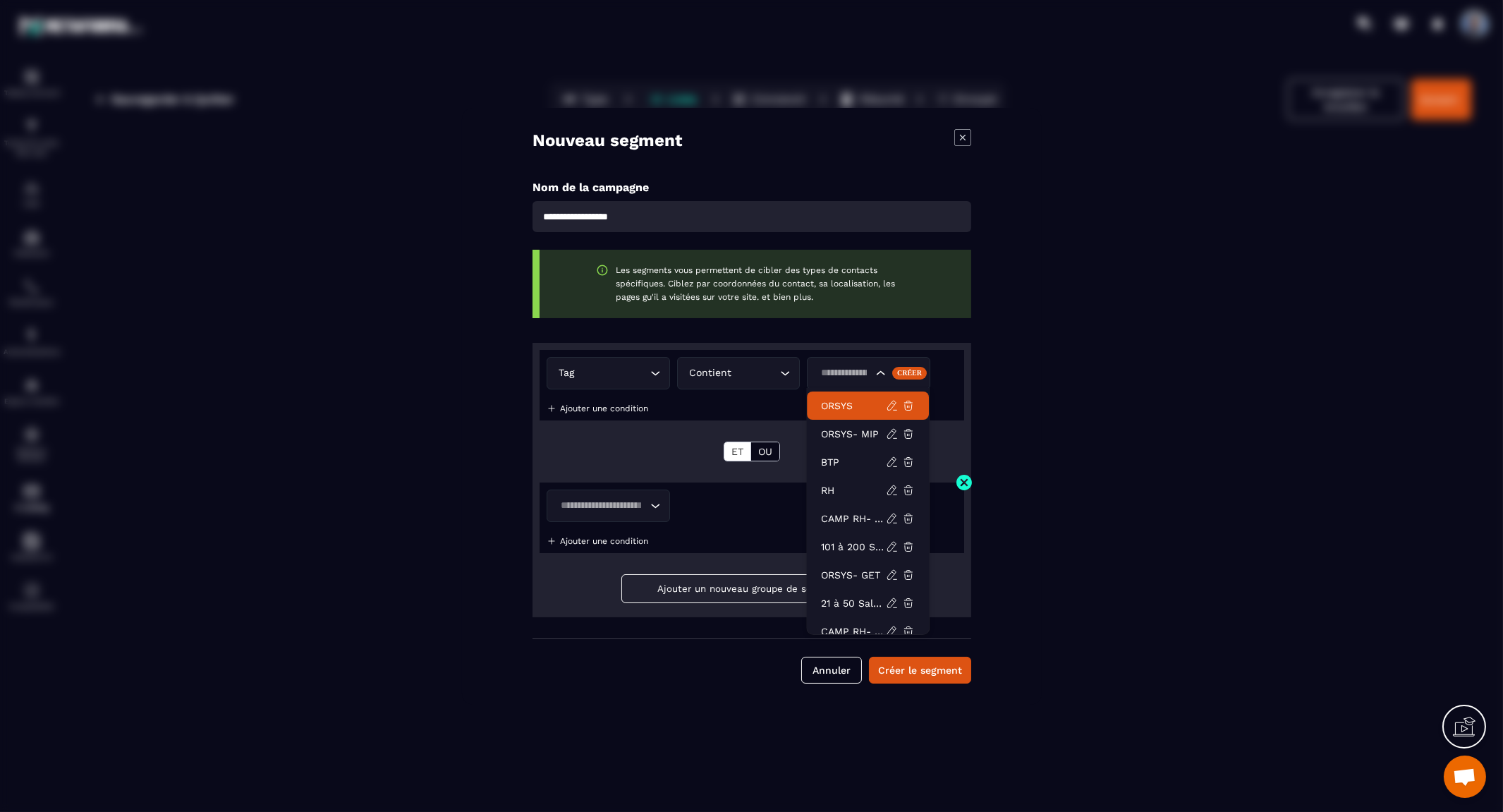 The width and height of the screenshot is (1503, 812). Describe the element at coordinates (963, 481) in the screenshot. I see `img: close` at that location.